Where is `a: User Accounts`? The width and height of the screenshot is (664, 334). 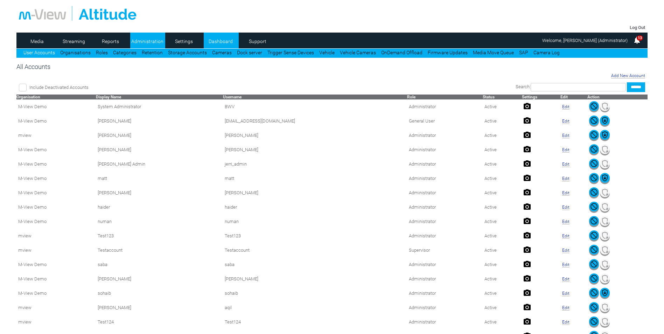
a: User Accounts is located at coordinates (39, 53).